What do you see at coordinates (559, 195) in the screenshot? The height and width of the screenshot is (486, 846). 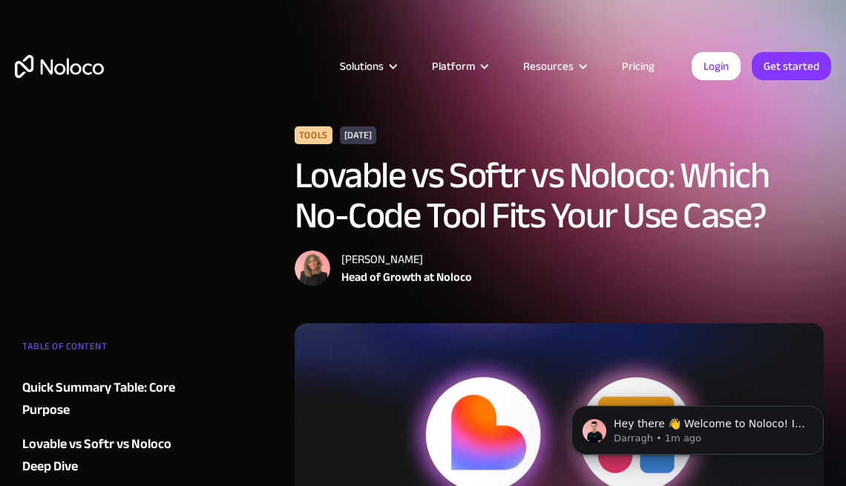 I see `h1: Lovable vs Softr vs Noloco: Which No-Code Tool Fits Your Use Case?` at bounding box center [559, 195].